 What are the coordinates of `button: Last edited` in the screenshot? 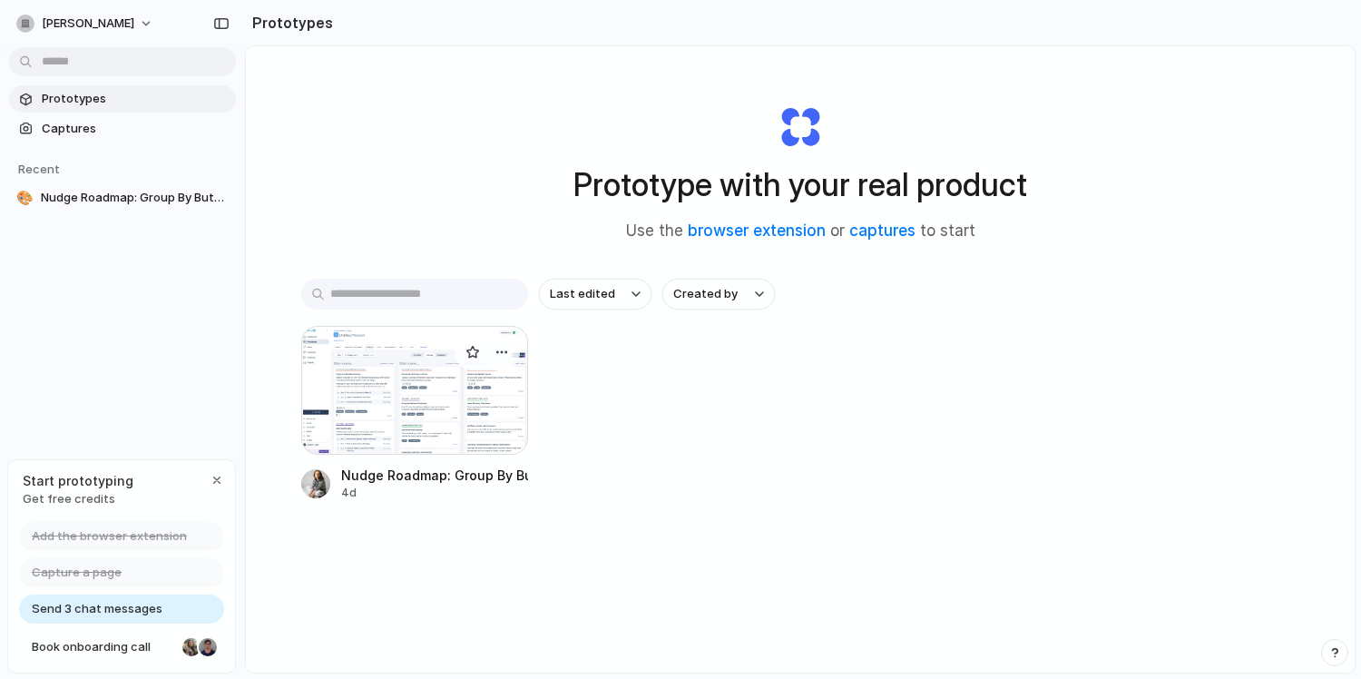 It's located at (595, 294).